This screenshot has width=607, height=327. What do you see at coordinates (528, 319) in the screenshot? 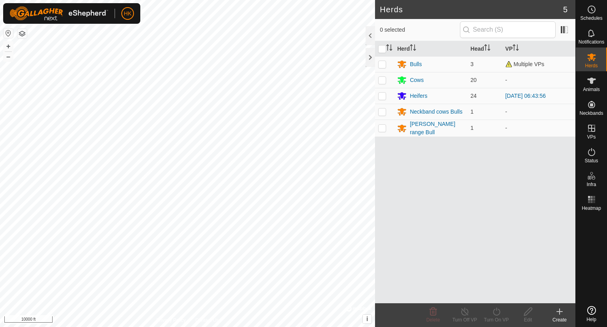
I see `div: Edit` at bounding box center [528, 319].